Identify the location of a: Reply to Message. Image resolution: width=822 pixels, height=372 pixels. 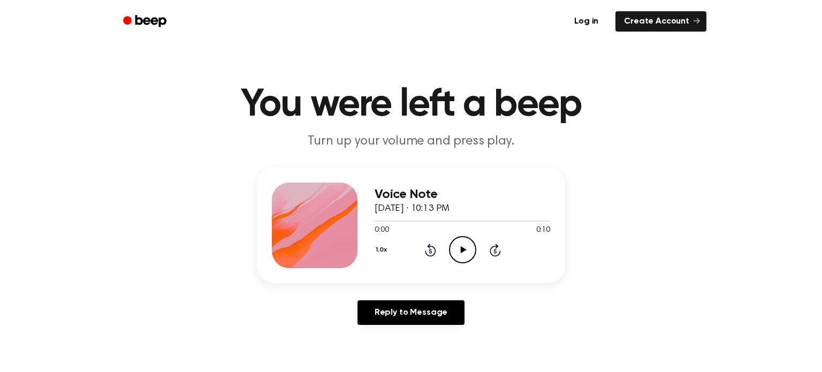
(411, 313).